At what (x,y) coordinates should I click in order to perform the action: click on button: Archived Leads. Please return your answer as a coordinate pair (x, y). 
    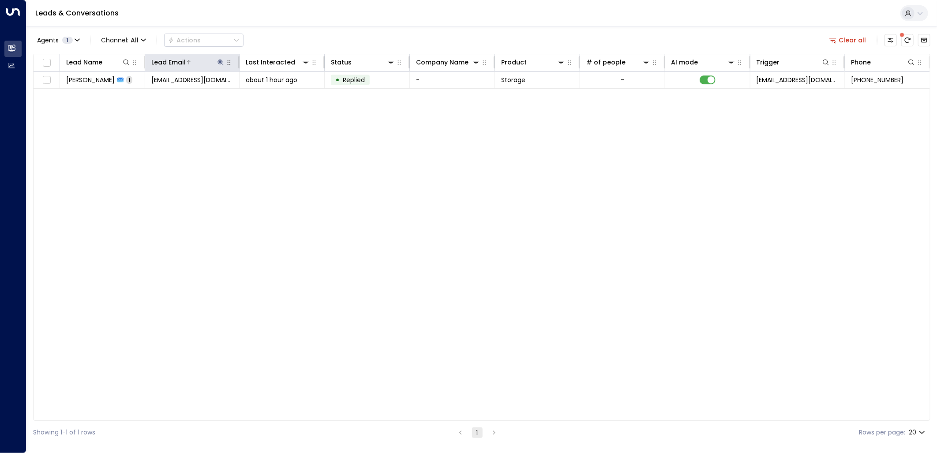
    Looking at the image, I should click on (925, 40).